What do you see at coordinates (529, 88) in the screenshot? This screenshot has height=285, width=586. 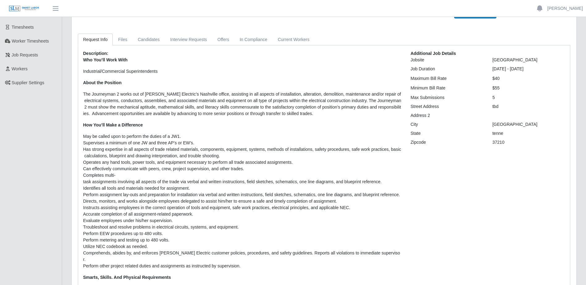 I see `div: $55` at bounding box center [529, 88].